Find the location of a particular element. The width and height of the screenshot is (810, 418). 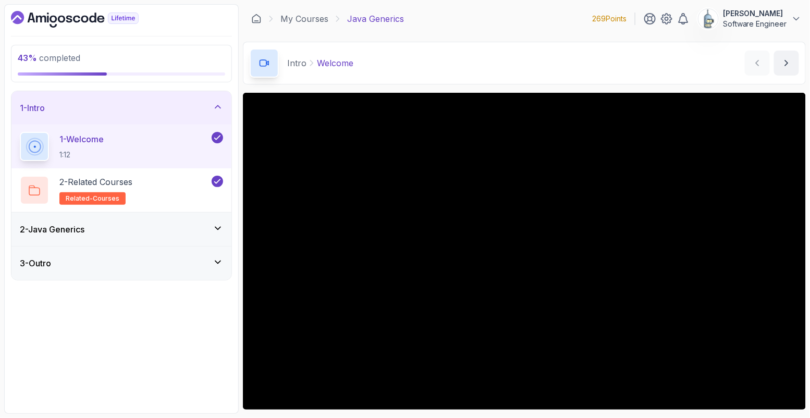

p: 1 - Welcome is located at coordinates (81, 139).